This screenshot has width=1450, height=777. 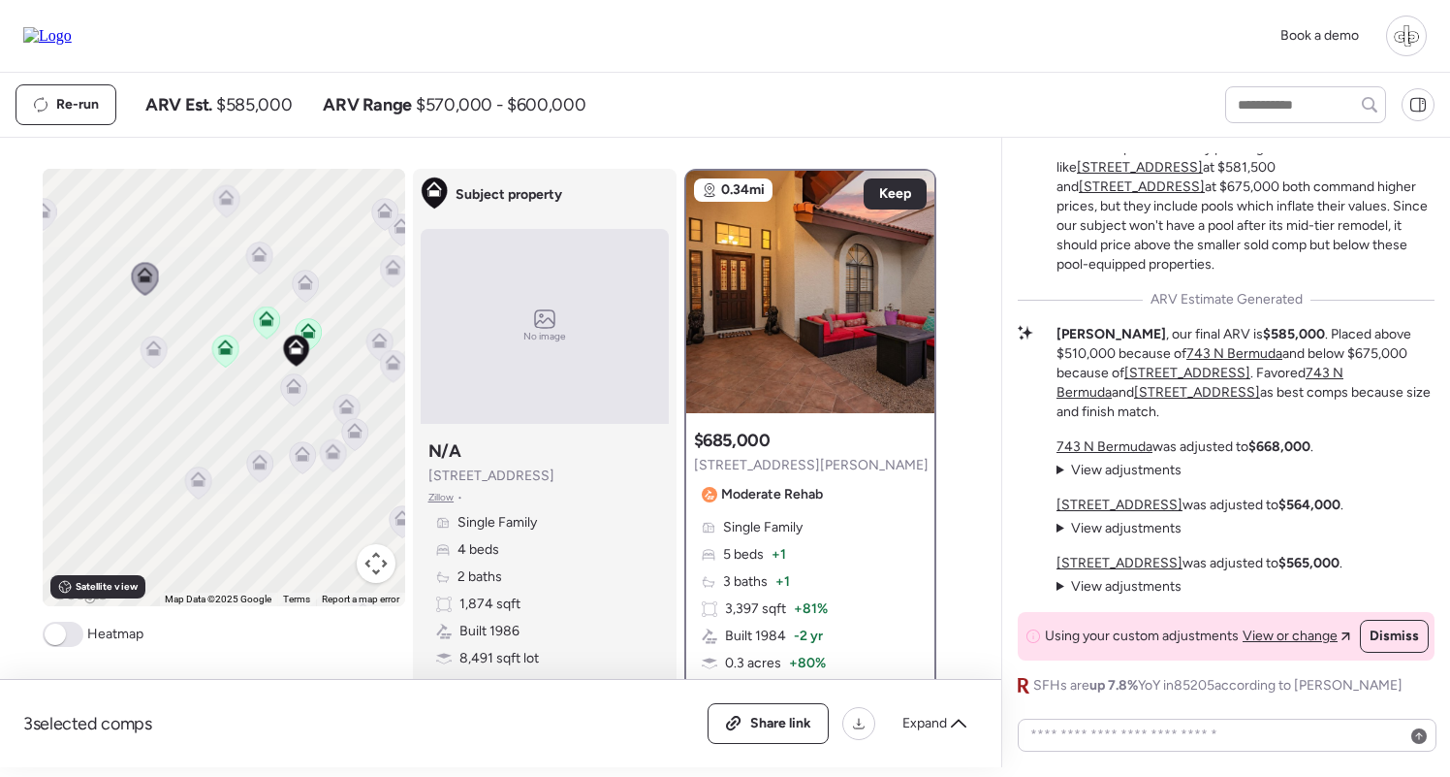 I want to click on span: $585,000, so click(x=254, y=105).